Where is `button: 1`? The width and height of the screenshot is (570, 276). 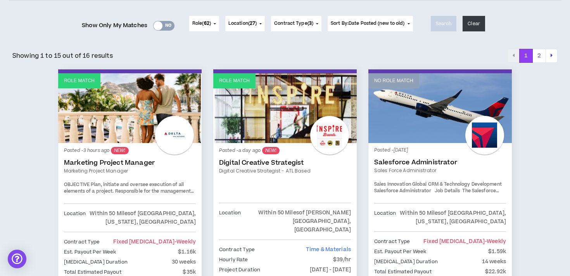 button: 1 is located at coordinates (526, 56).